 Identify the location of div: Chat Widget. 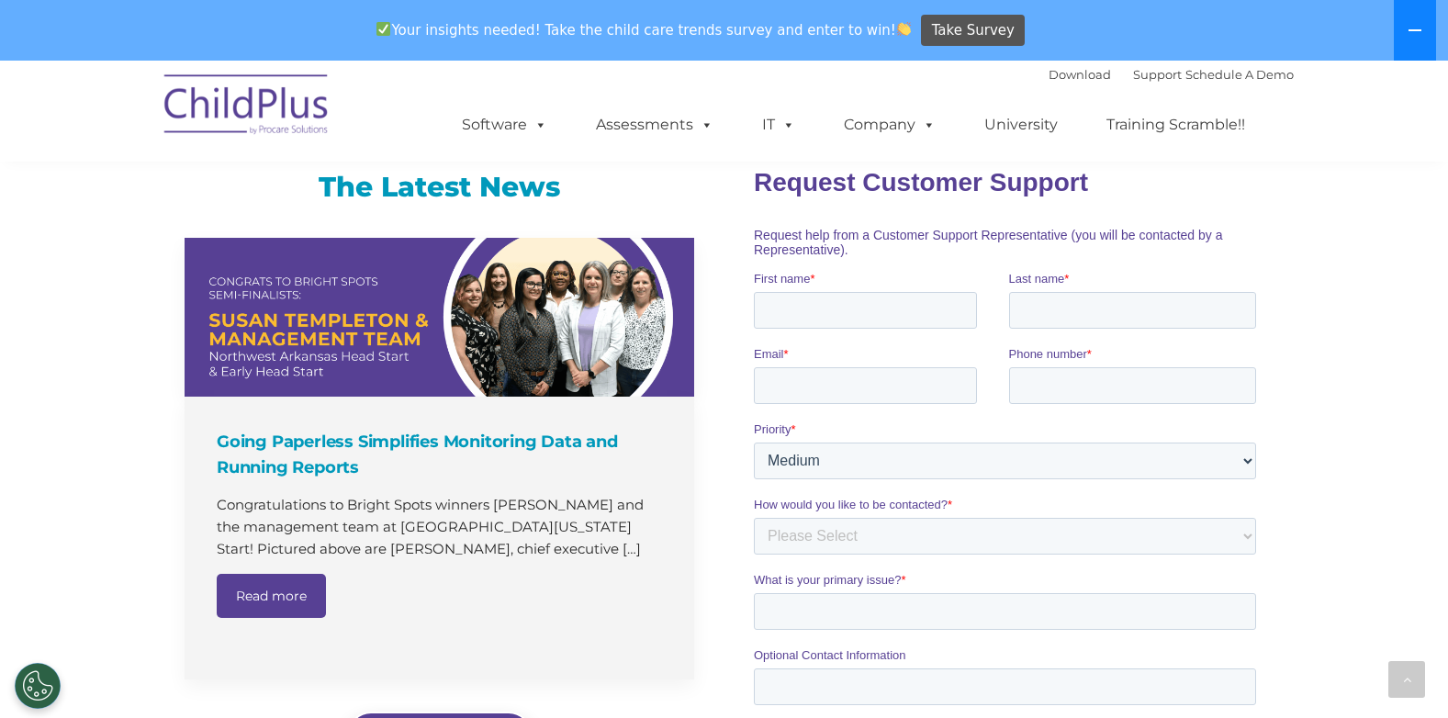
(1402, 674).